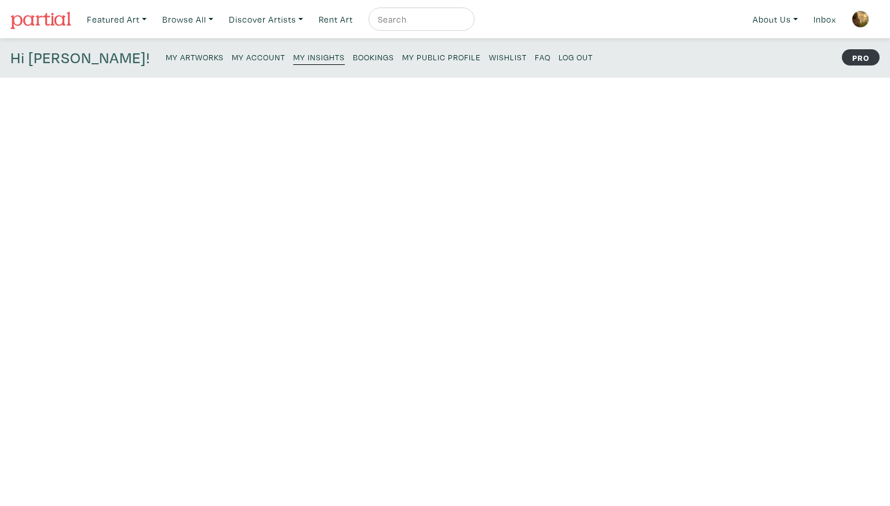  Describe the element at coordinates (258, 57) in the screenshot. I see `small: My Account` at that location.